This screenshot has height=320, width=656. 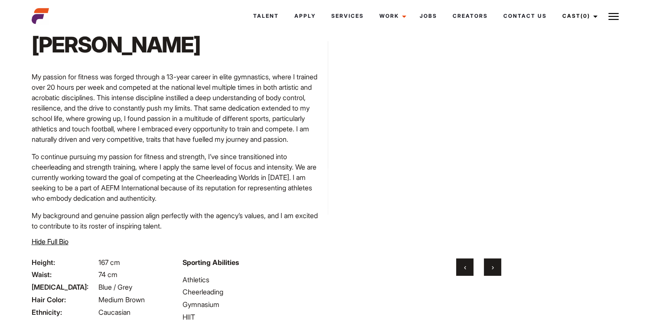 What do you see at coordinates (525, 16) in the screenshot?
I see `a: Contact Us` at bounding box center [525, 16].